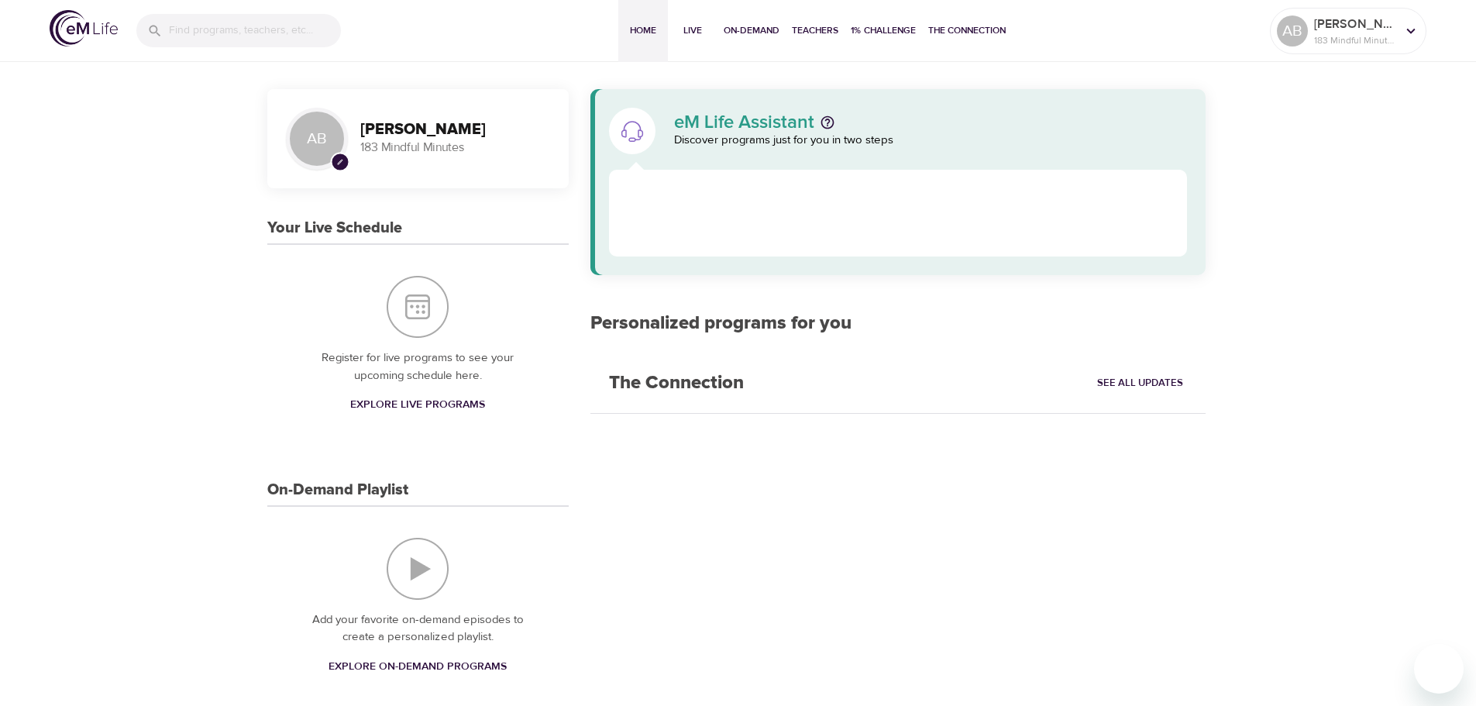 Image resolution: width=1476 pixels, height=706 pixels. What do you see at coordinates (418, 628) in the screenshot?
I see `p: Add your favorite on-demand episodes to create a personalized playlist.` at bounding box center [418, 628].